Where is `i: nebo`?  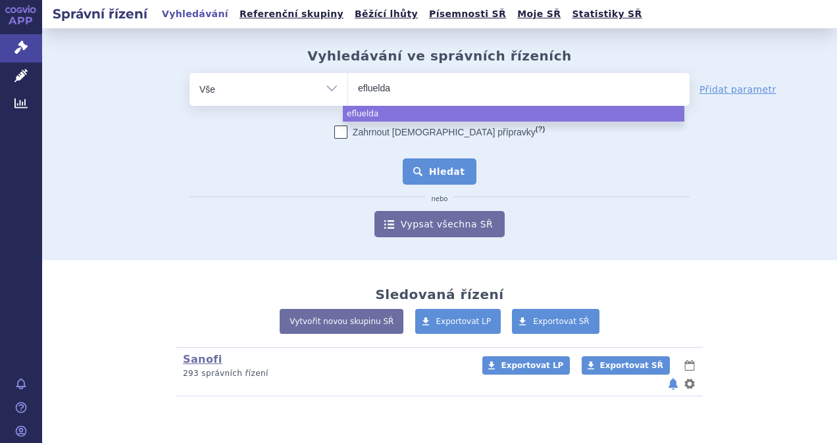 i: nebo is located at coordinates (439, 199).